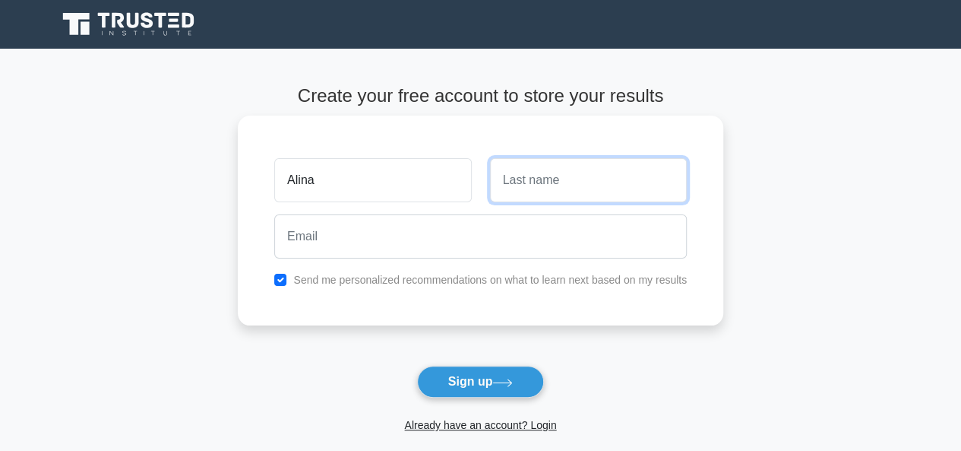 This screenshot has height=451, width=961. Describe the element at coordinates (480, 425) in the screenshot. I see `a: Already have an account? Login` at that location.